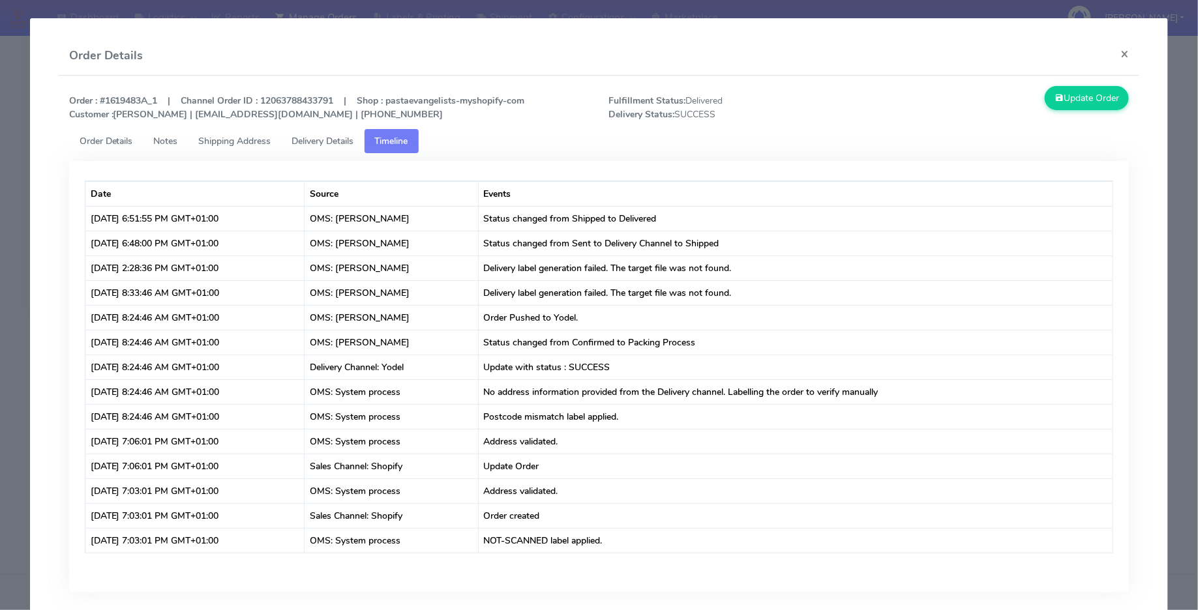  Describe the element at coordinates (796, 417) in the screenshot. I see `td: Postcode mismatch label applied.` at that location.